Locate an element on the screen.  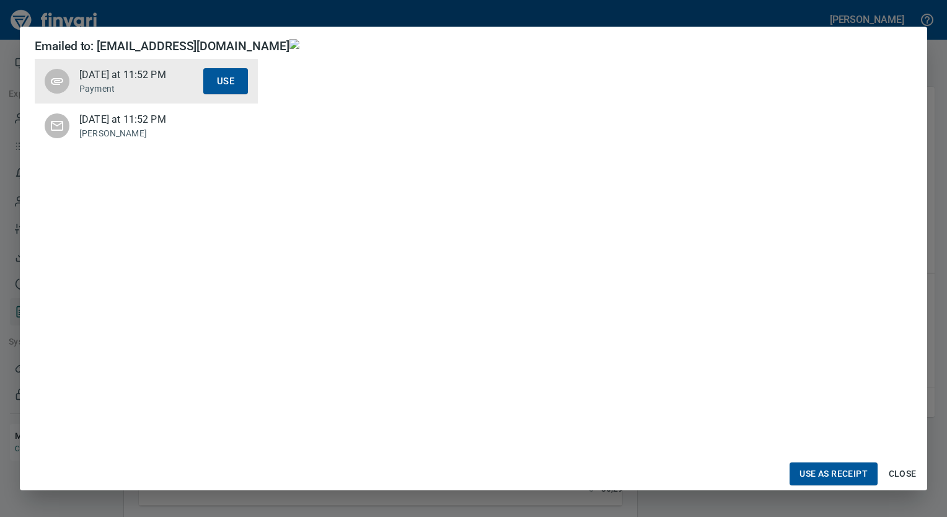
span: Use as Receipt is located at coordinates (833, 473).